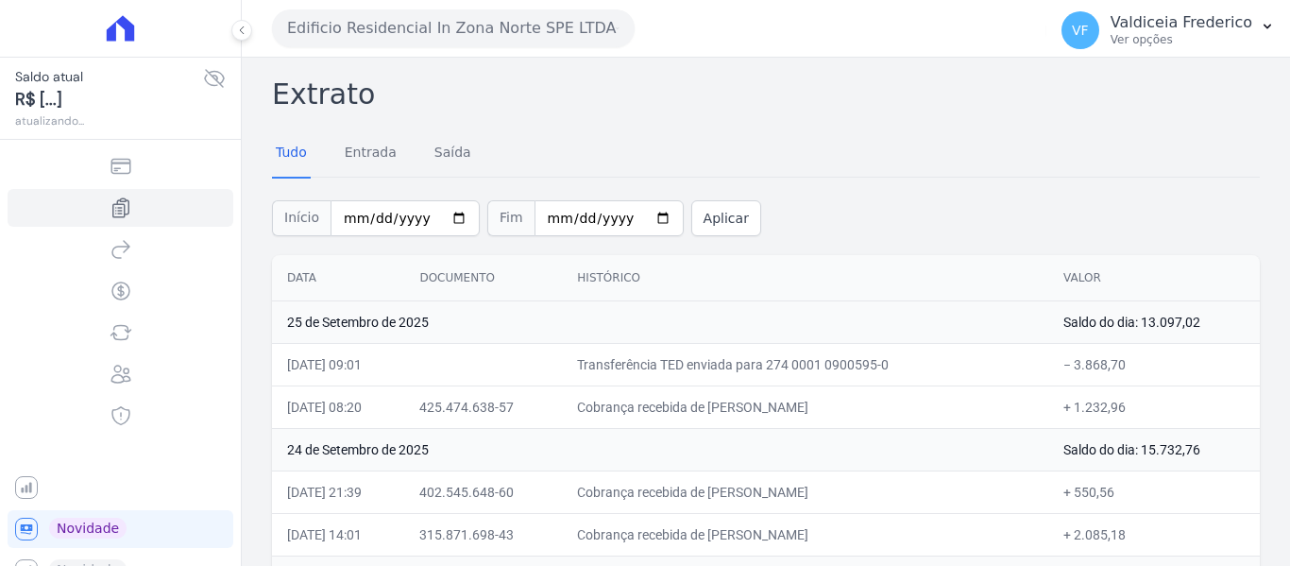 The width and height of the screenshot is (1290, 566). What do you see at coordinates (88, 528) in the screenshot?
I see `span: Novidade` at bounding box center [88, 528].